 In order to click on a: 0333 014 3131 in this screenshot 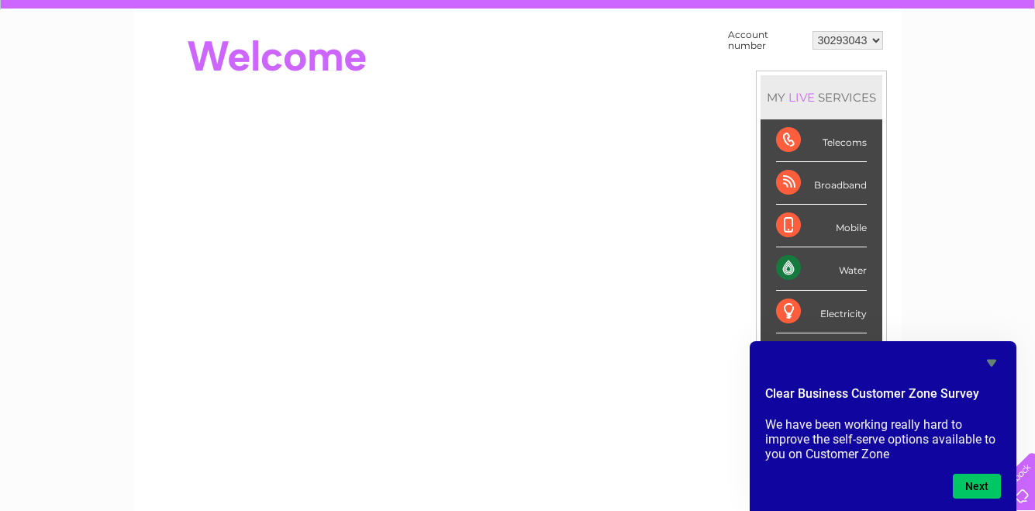, I will do `click(796, 17)`.